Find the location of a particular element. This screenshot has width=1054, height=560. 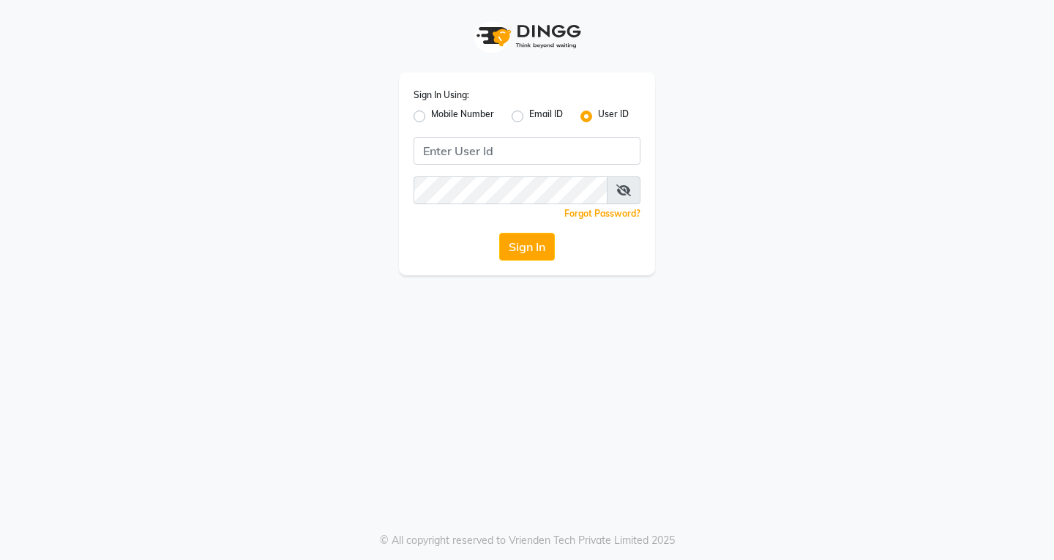

button: Sign In is located at coordinates (527, 247).